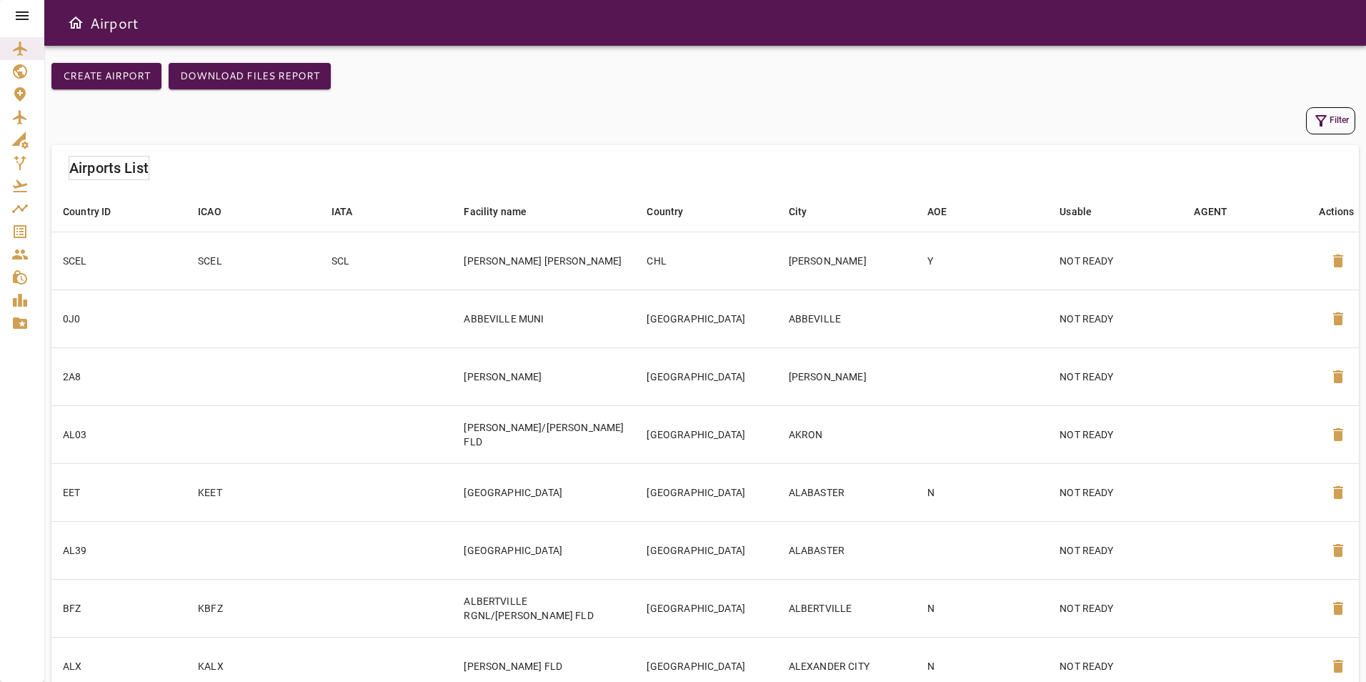 The height and width of the screenshot is (682, 1366). Describe the element at coordinates (847, 607) in the screenshot. I see `td: ALBERTVILLE` at that location.